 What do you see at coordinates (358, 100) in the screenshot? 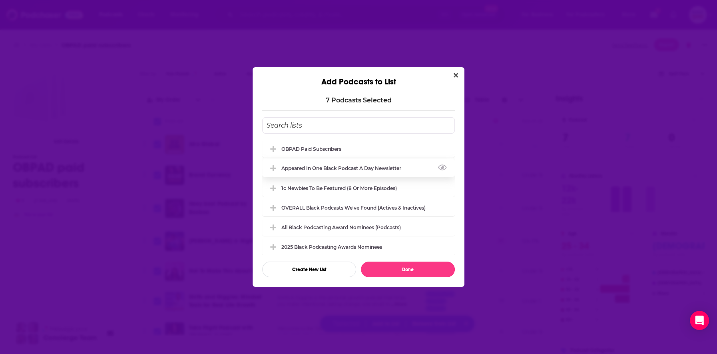
I see `p: 7 Podcast s Selected` at bounding box center [358, 100].